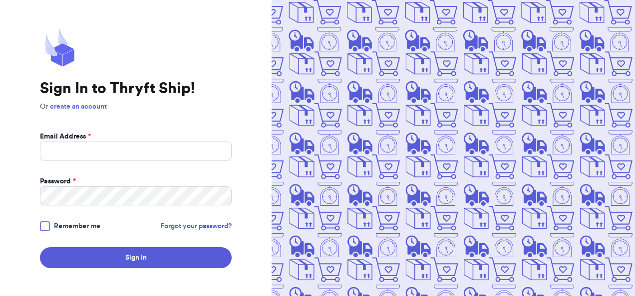 This screenshot has width=635, height=296. Describe the element at coordinates (136, 258) in the screenshot. I see `button: Sign In` at that location.